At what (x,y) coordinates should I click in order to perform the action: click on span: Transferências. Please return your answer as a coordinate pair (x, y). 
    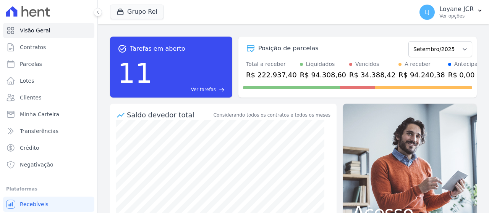
    Looking at the image, I should click on (39, 131).